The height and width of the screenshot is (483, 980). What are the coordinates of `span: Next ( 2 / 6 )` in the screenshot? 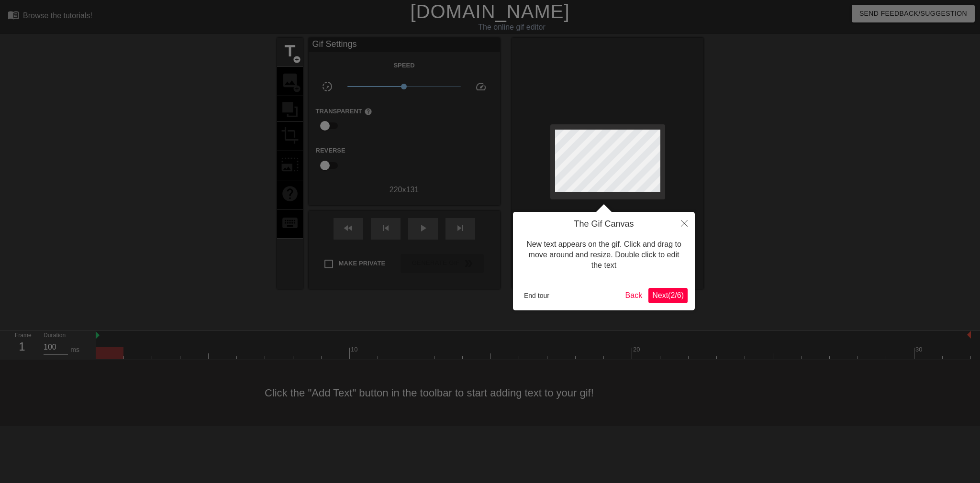 It's located at (668, 295).